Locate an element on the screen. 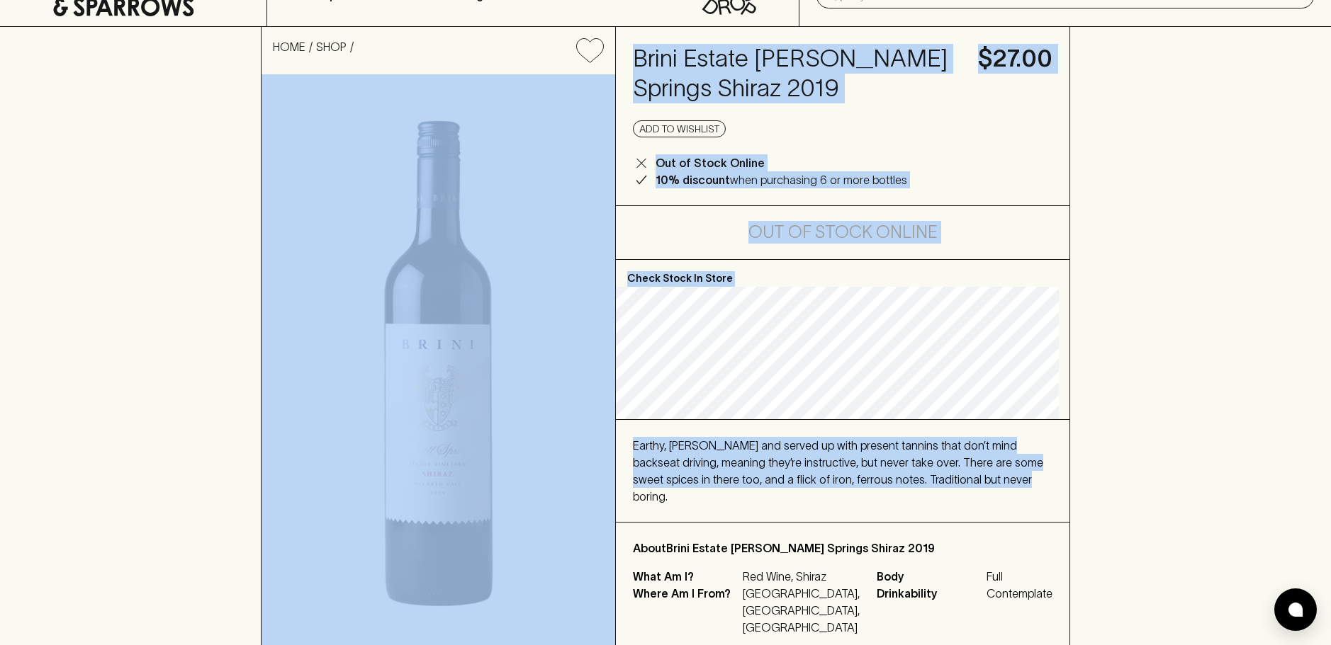 The image size is (1331, 645). h5: Out of Stock Online is located at coordinates (842, 232).